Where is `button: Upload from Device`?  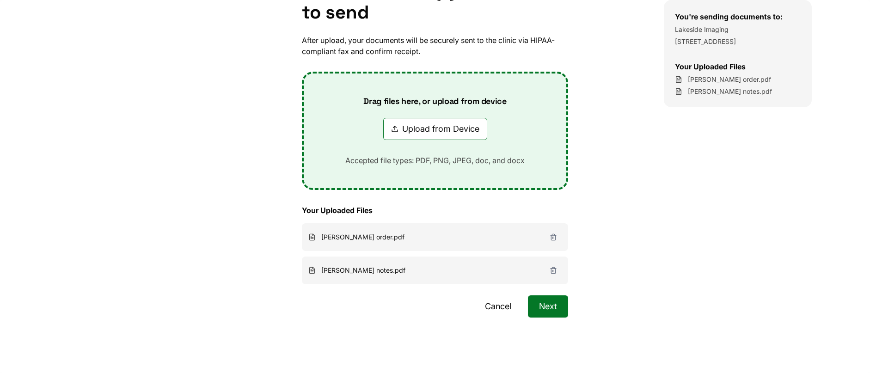 button: Upload from Device is located at coordinates (435, 129).